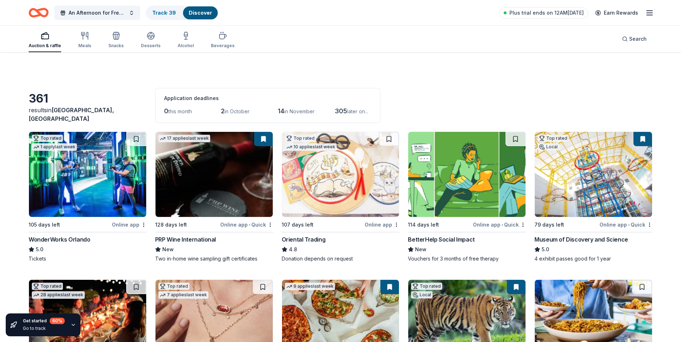 The width and height of the screenshot is (681, 342). I want to click on div: 60 %, so click(57, 321).